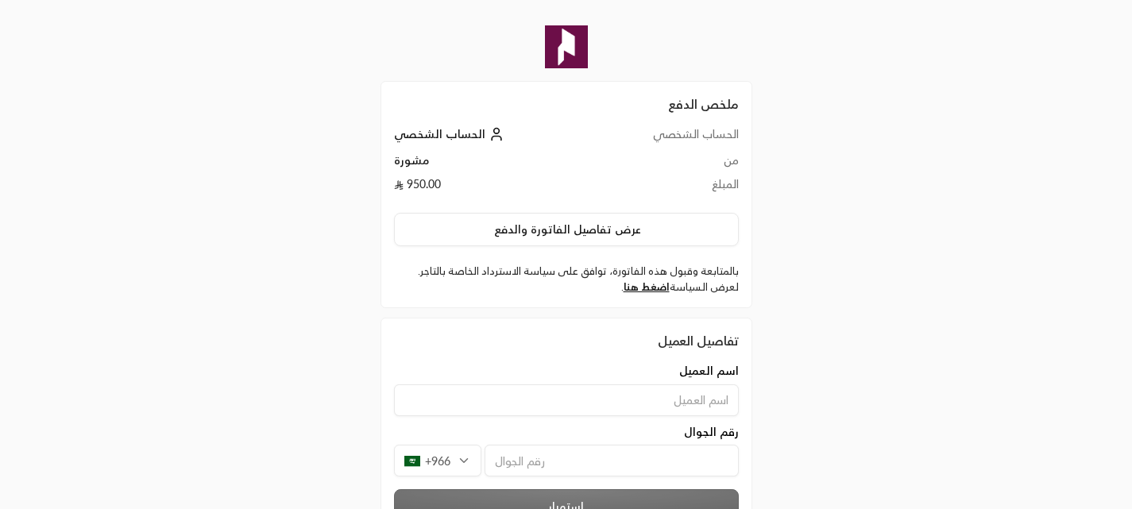 This screenshot has width=1132, height=509. What do you see at coordinates (711, 432) in the screenshot?
I see `span: رقم الجوال` at bounding box center [711, 432].